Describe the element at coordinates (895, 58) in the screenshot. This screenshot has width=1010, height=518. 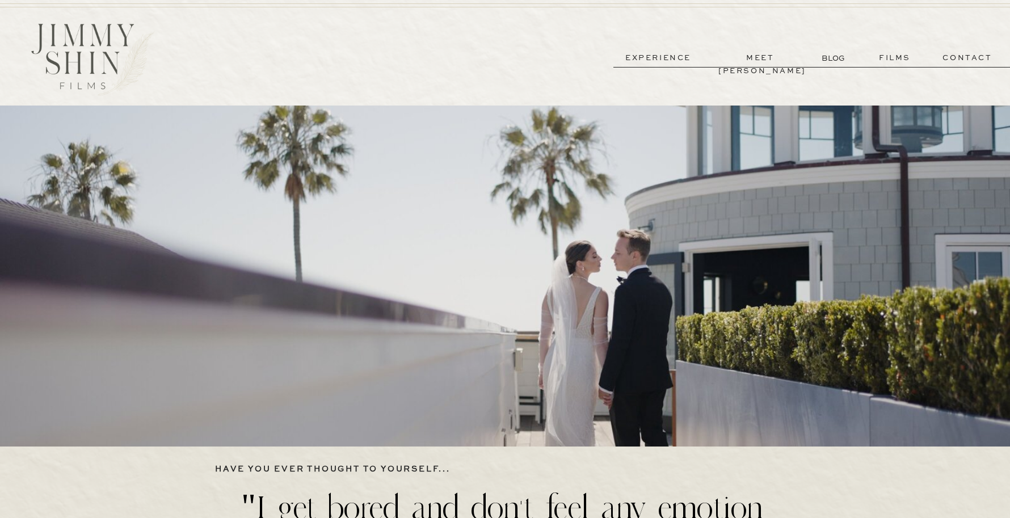
I see `a: films` at that location.